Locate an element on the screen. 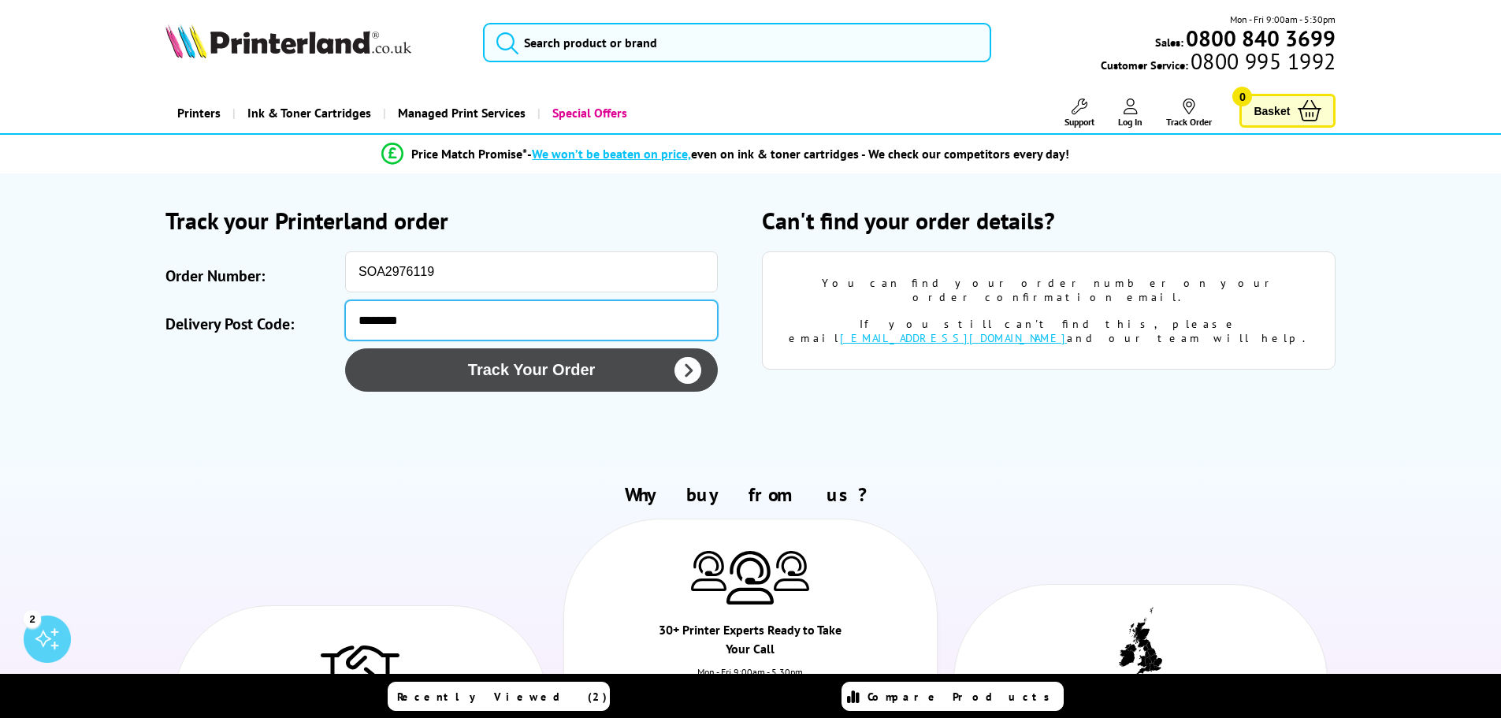 Image resolution: width=1501 pixels, height=718 pixels. span: We won’t be beaten on price, is located at coordinates (611, 154).